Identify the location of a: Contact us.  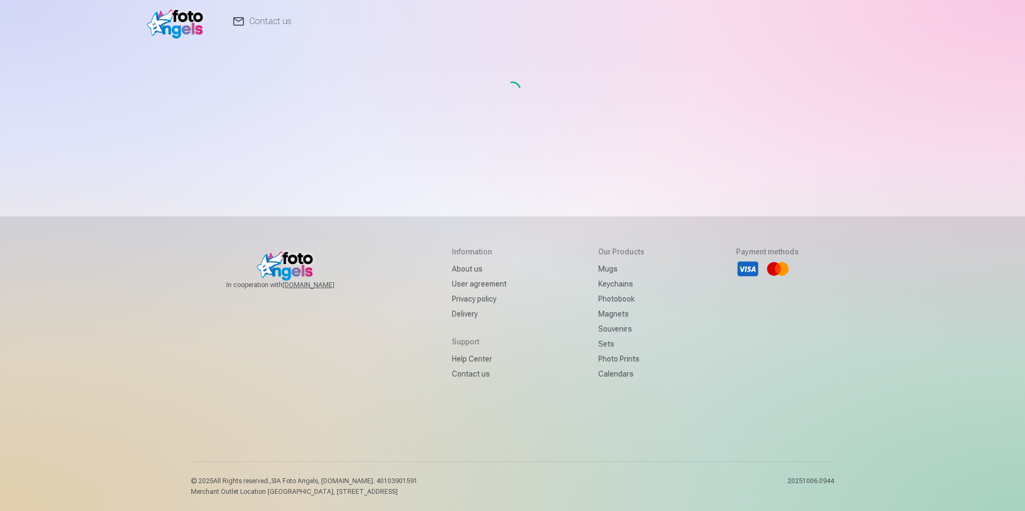
(479, 374).